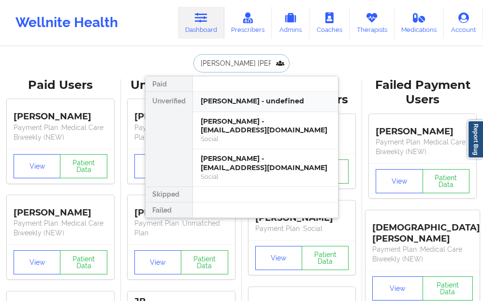 The image size is (483, 301). I want to click on div: Failed Payment Users, so click(423, 93).